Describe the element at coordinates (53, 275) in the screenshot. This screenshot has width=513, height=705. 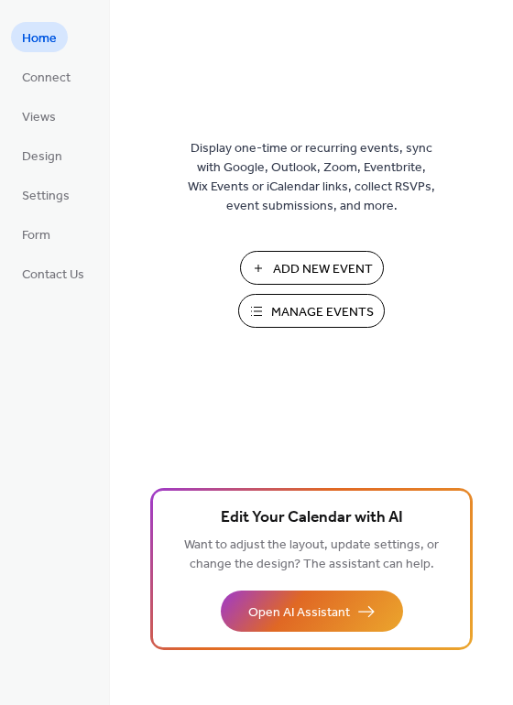
I see `span: Contact Us` at that location.